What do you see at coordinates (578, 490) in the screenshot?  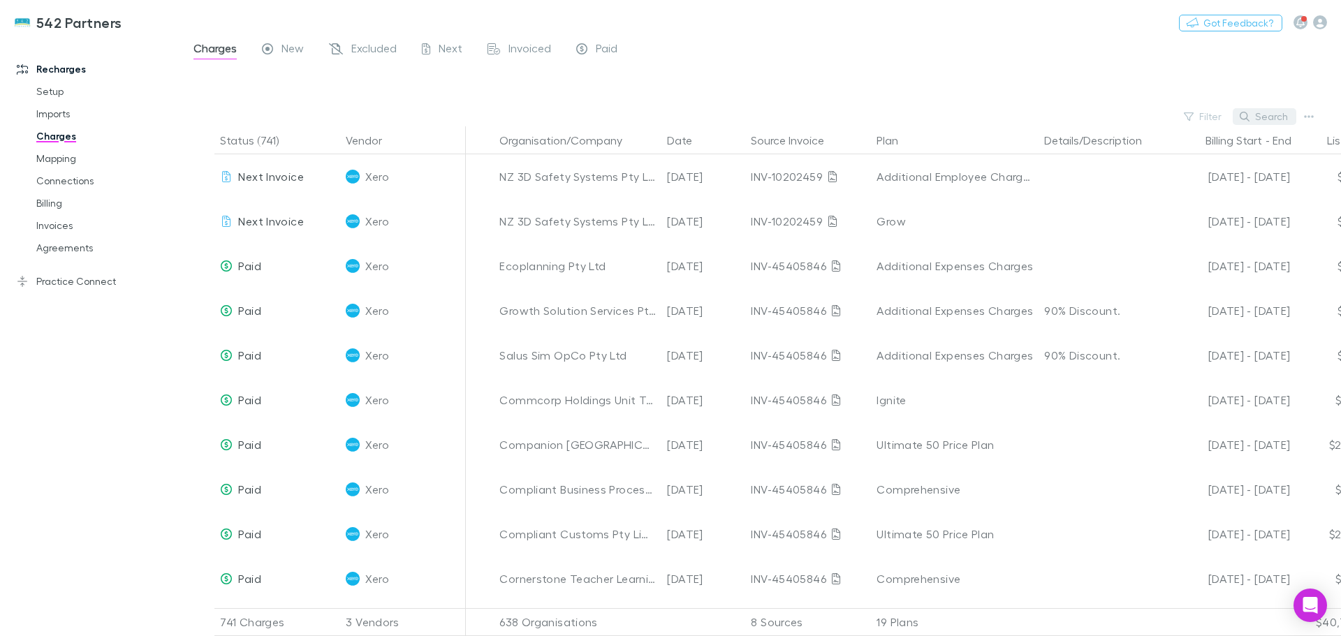 I see `div: Compliant Business Processing Pty Ltd` at bounding box center [578, 490].